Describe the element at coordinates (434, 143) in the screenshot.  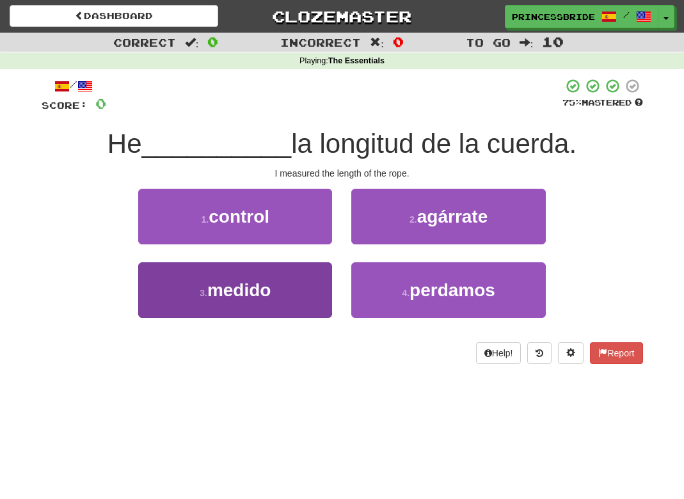
I see `span: la longitud de la cuerda.` at that location.